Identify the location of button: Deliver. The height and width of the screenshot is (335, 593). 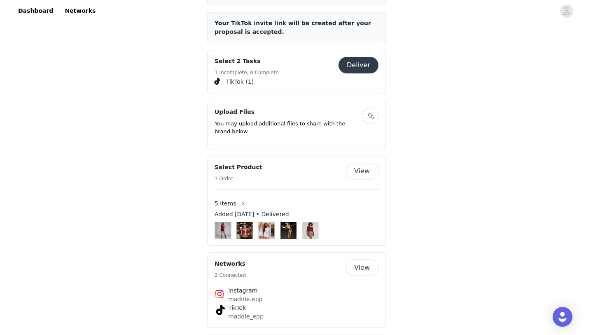
(359, 65).